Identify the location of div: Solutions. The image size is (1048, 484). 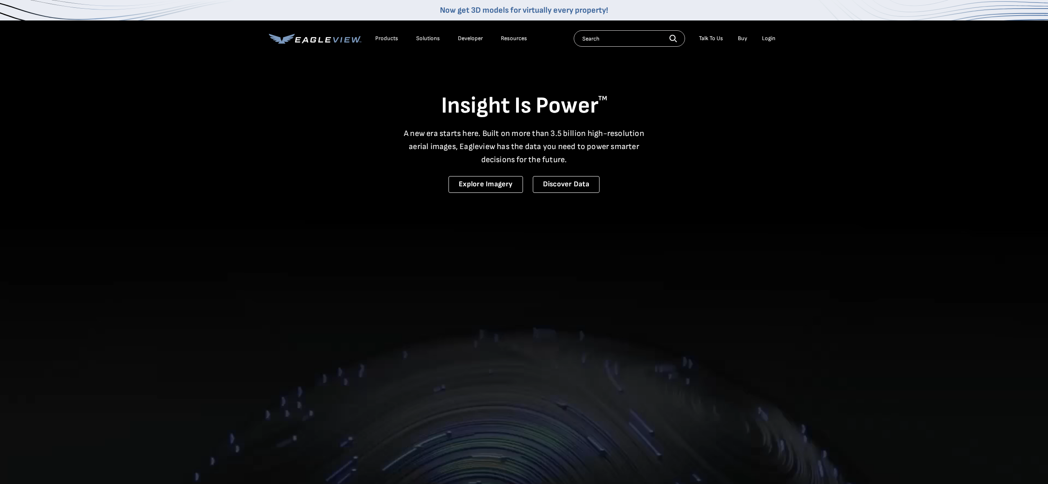
(428, 38).